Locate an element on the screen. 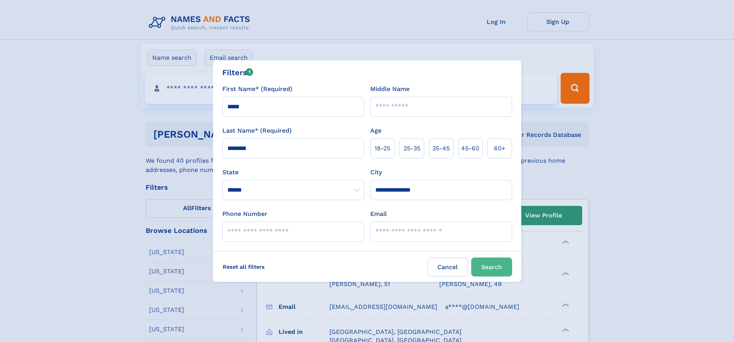  label: Age is located at coordinates (376, 131).